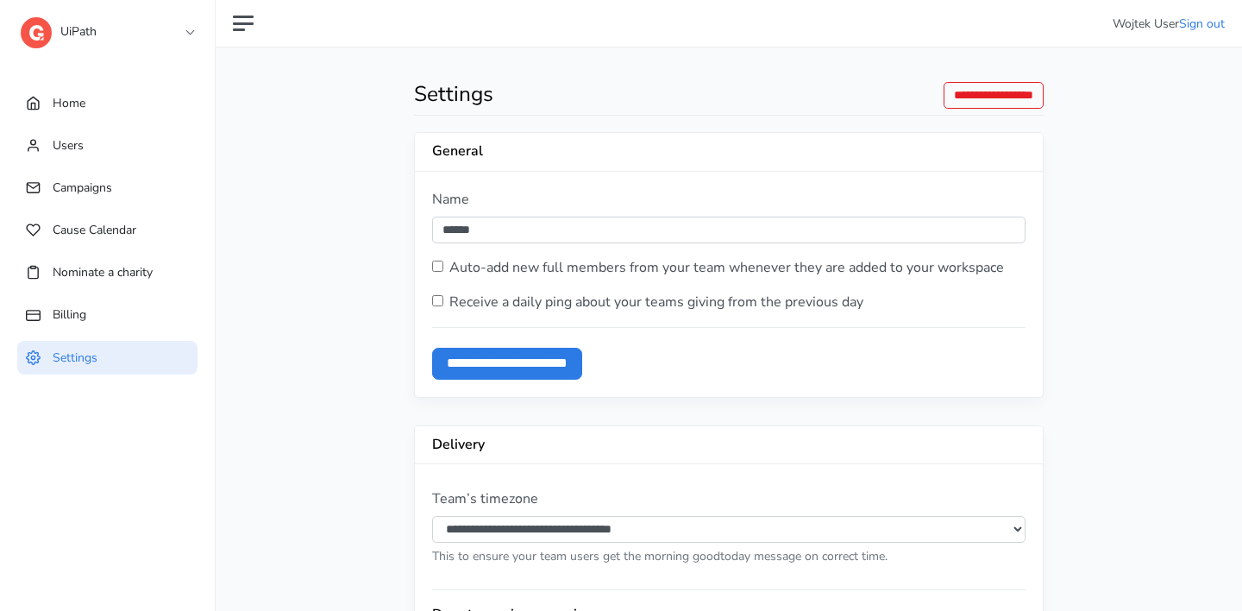 This screenshot has width=1242, height=611. Describe the element at coordinates (1169, 23) in the screenshot. I see `li: Wojtek User` at that location.